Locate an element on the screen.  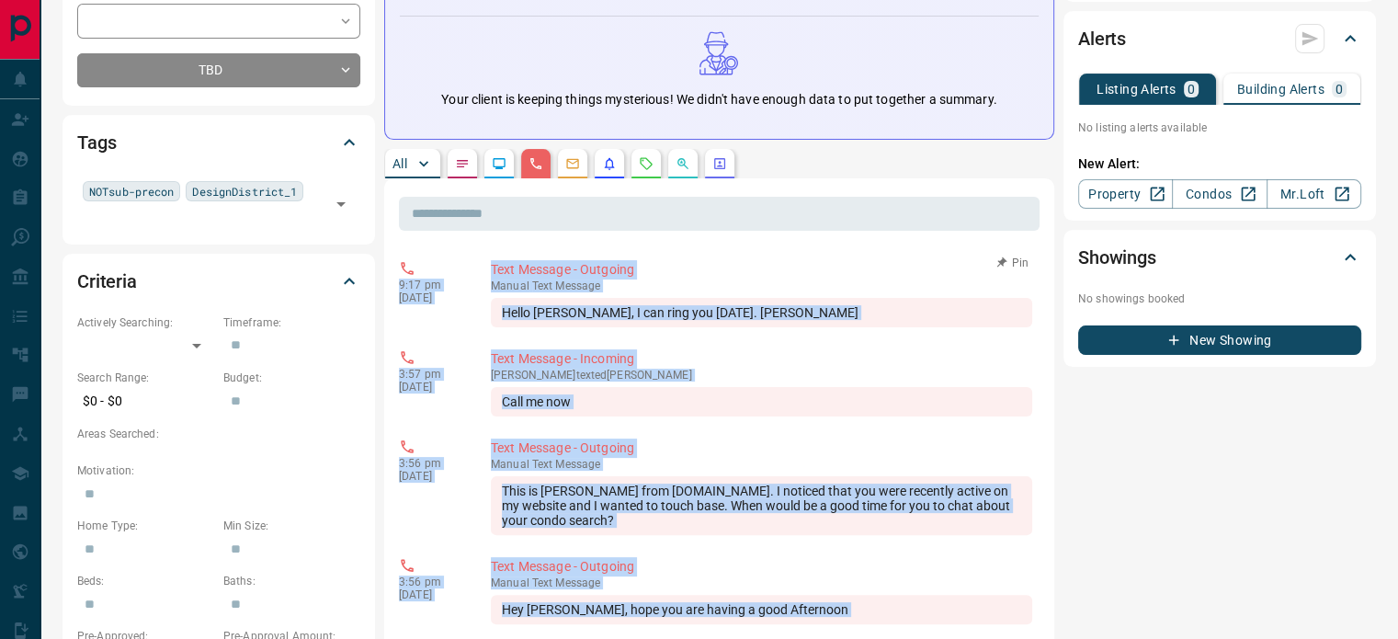
div: Showings is located at coordinates (1219, 257).